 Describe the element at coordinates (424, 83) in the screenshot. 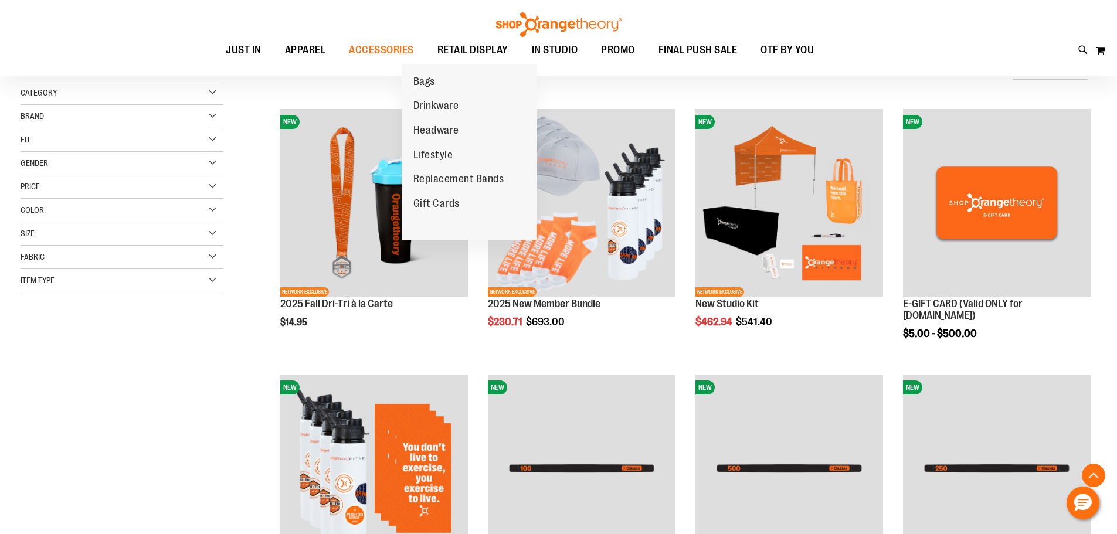

I see `span: Bags` at that location.